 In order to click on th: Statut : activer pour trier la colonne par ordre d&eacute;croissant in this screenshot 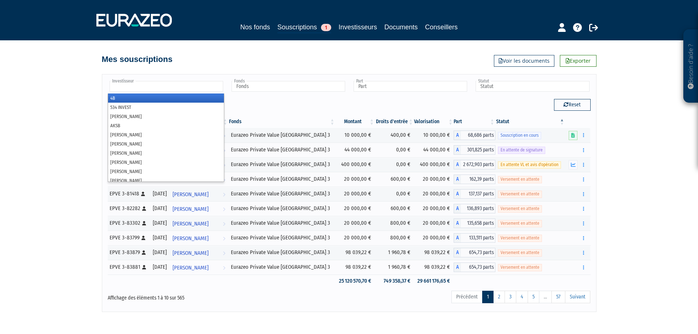, I will do `click(530, 122)`.